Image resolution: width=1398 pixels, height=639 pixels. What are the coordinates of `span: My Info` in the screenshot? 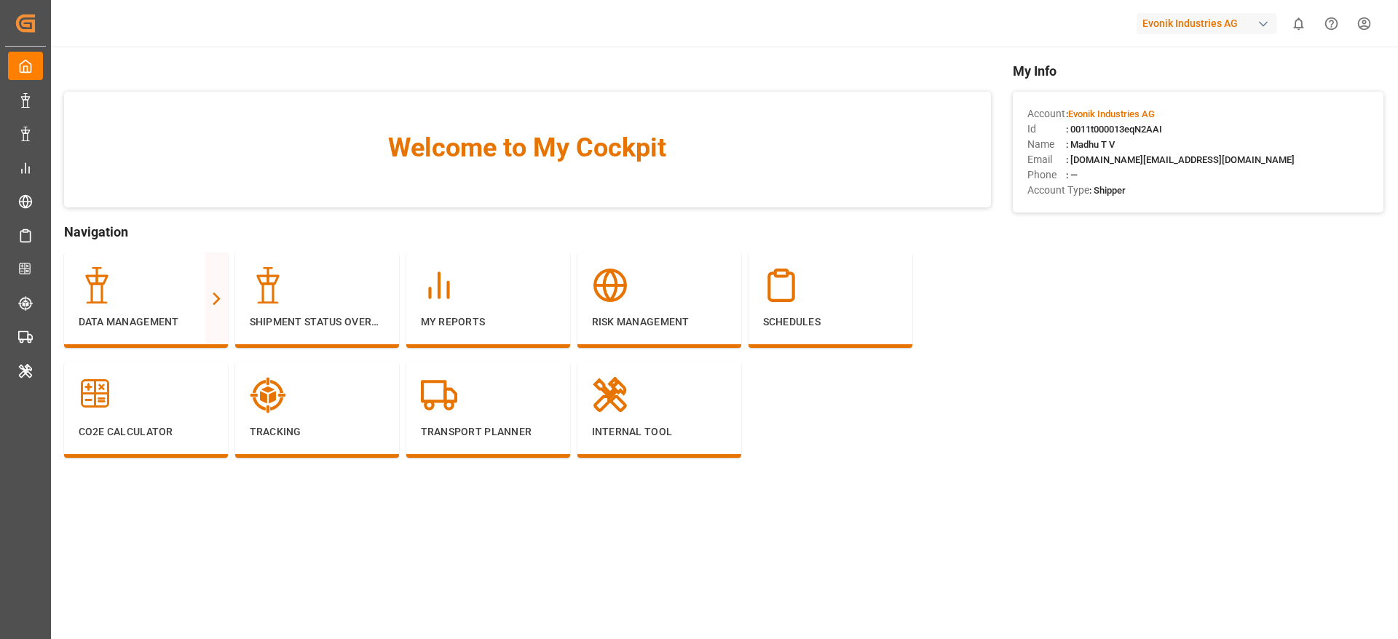 It's located at (1198, 71).